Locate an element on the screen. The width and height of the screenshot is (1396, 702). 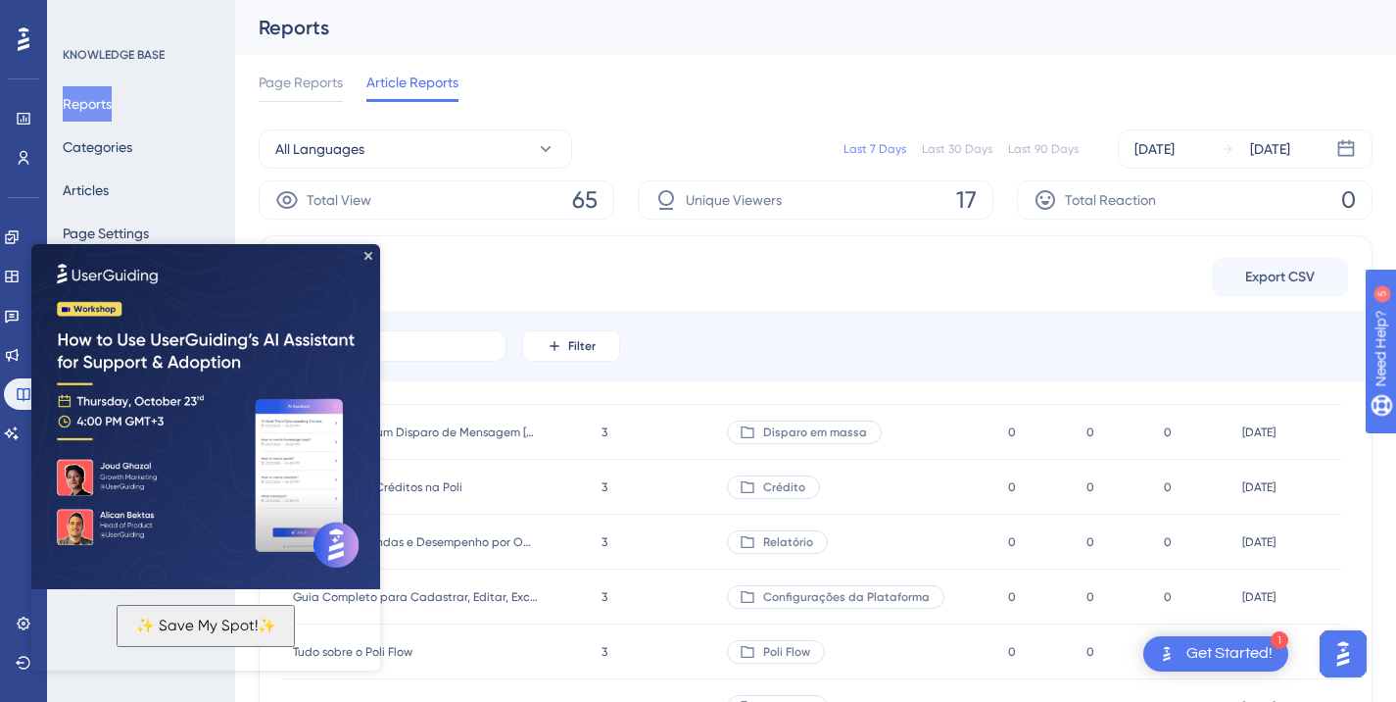
button: Filter is located at coordinates (571, 346).